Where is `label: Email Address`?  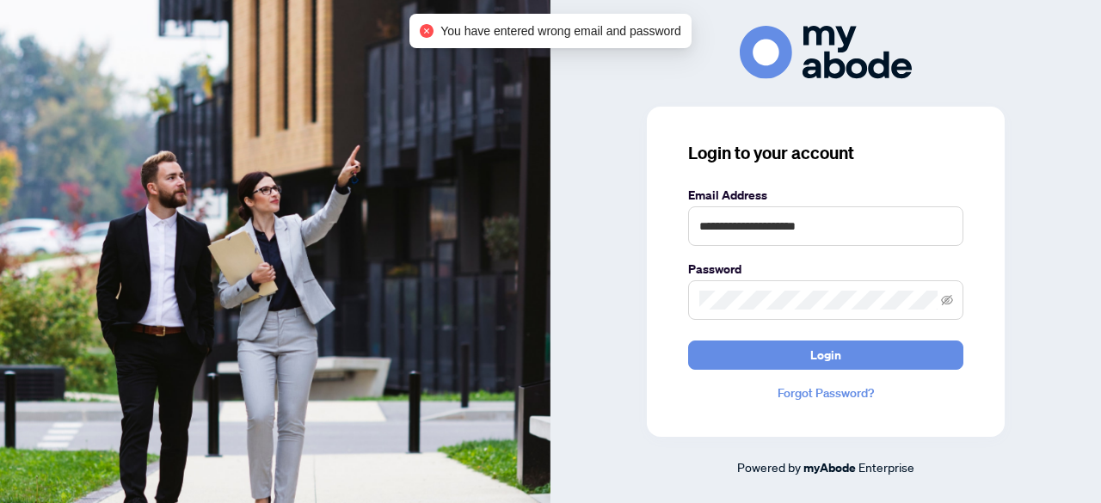 label: Email Address is located at coordinates (826, 195).